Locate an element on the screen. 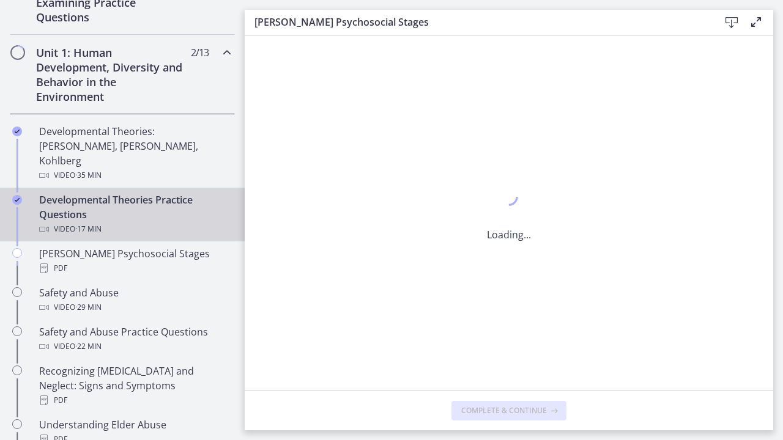 The height and width of the screenshot is (440, 783). div: Safety and Abuse is located at coordinates (134, 300).